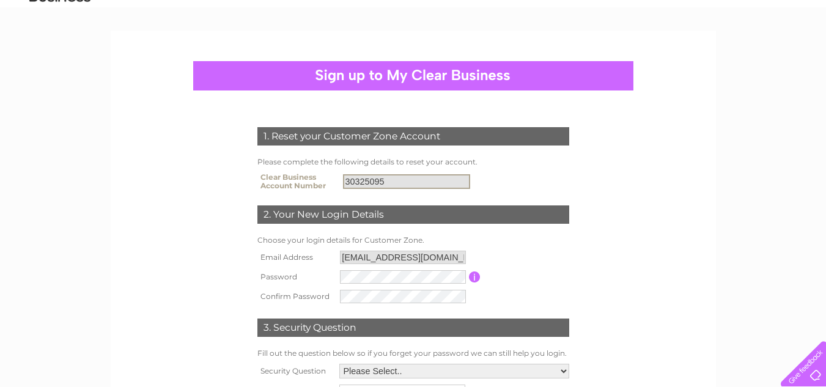  What do you see at coordinates (474, 277) in the screenshot?
I see `input: Information` at bounding box center [474, 277].